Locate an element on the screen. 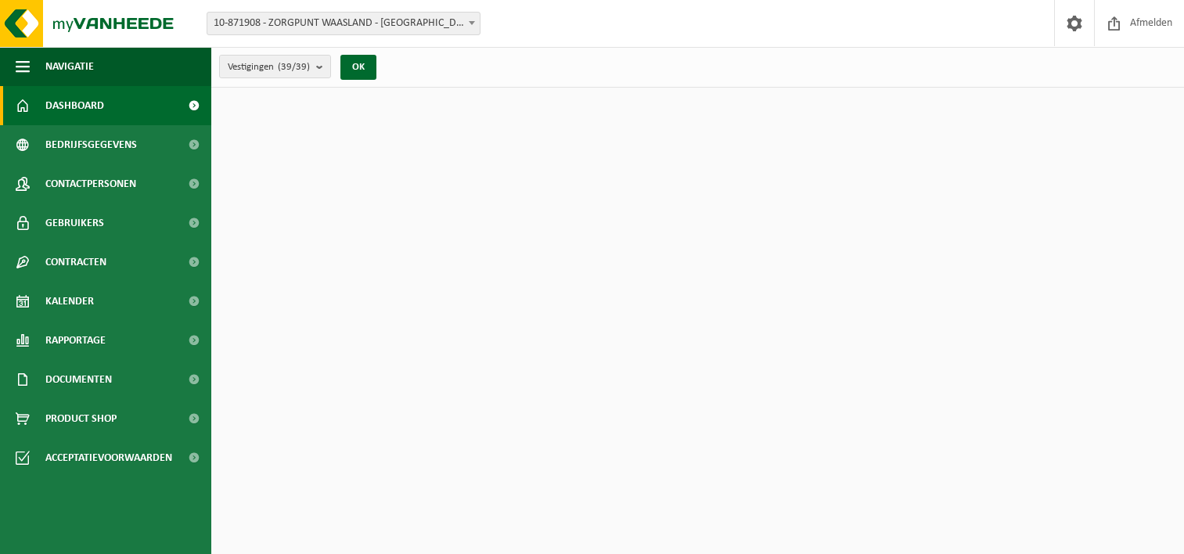 The height and width of the screenshot is (554, 1184). span: Documenten is located at coordinates (78, 380).